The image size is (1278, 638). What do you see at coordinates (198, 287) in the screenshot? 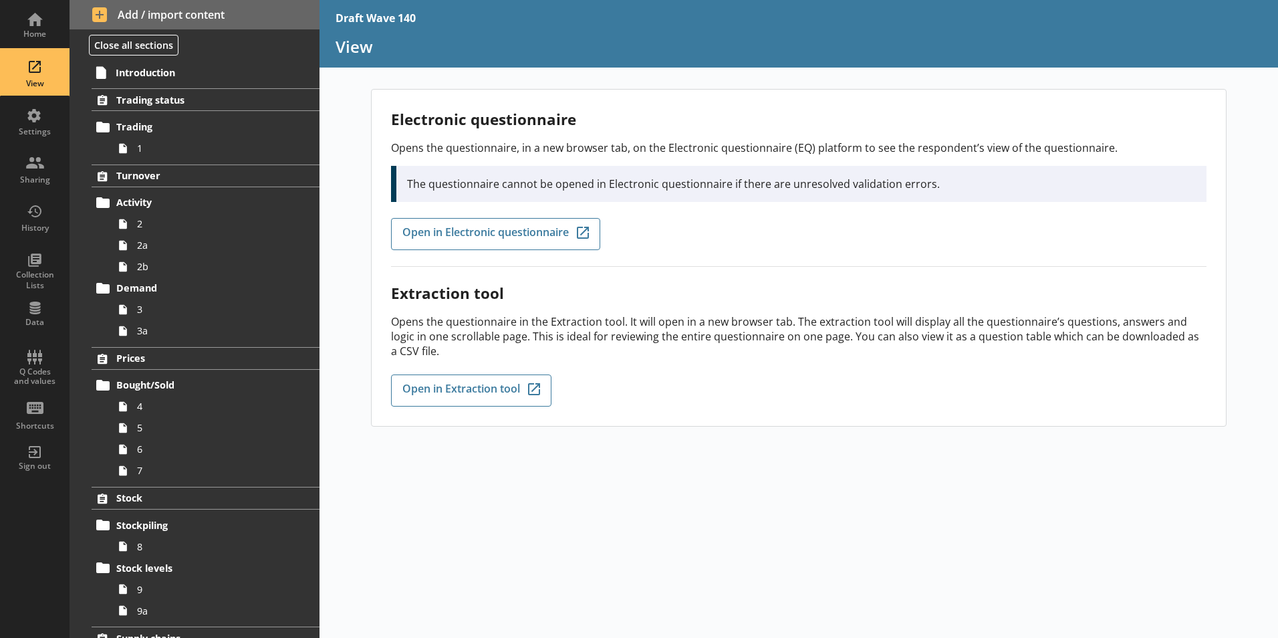
I see `span: Demand` at bounding box center [198, 287].